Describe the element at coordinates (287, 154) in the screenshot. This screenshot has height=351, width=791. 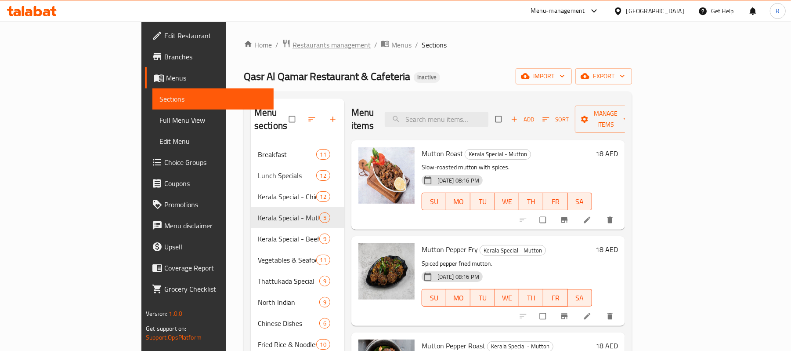
I see `div: Breakfast` at that location.